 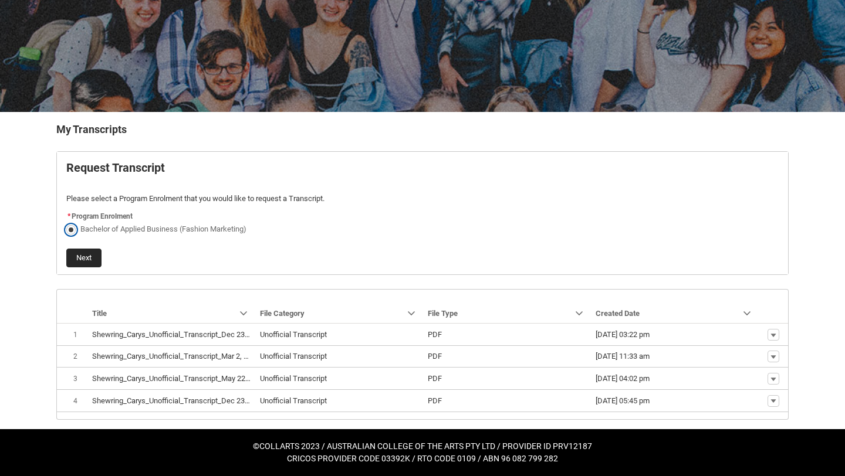 What do you see at coordinates (185, 378) in the screenshot?
I see `lightning-base-formatted-text: Shewring_Carys_Unofficial_Transcript_May 22, 2024.pdf` at bounding box center [185, 378].